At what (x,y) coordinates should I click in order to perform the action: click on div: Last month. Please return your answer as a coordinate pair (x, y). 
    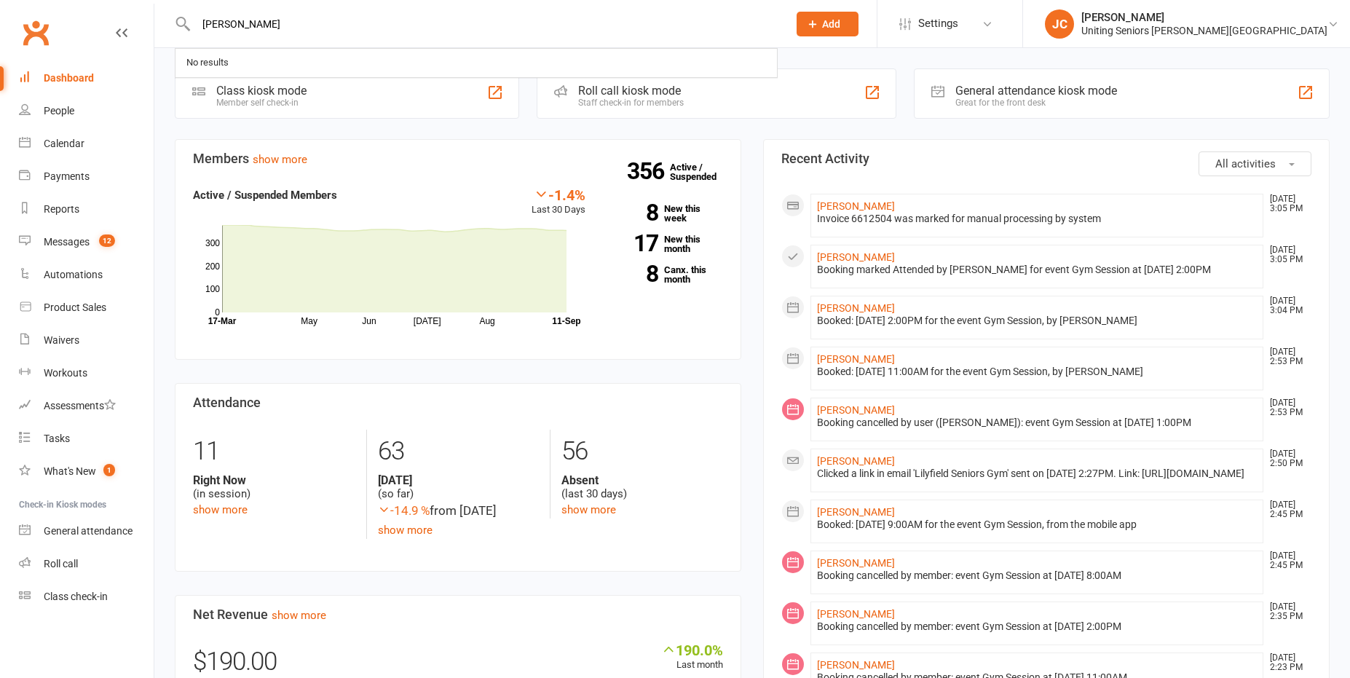
    Looking at the image, I should click on (692, 657).